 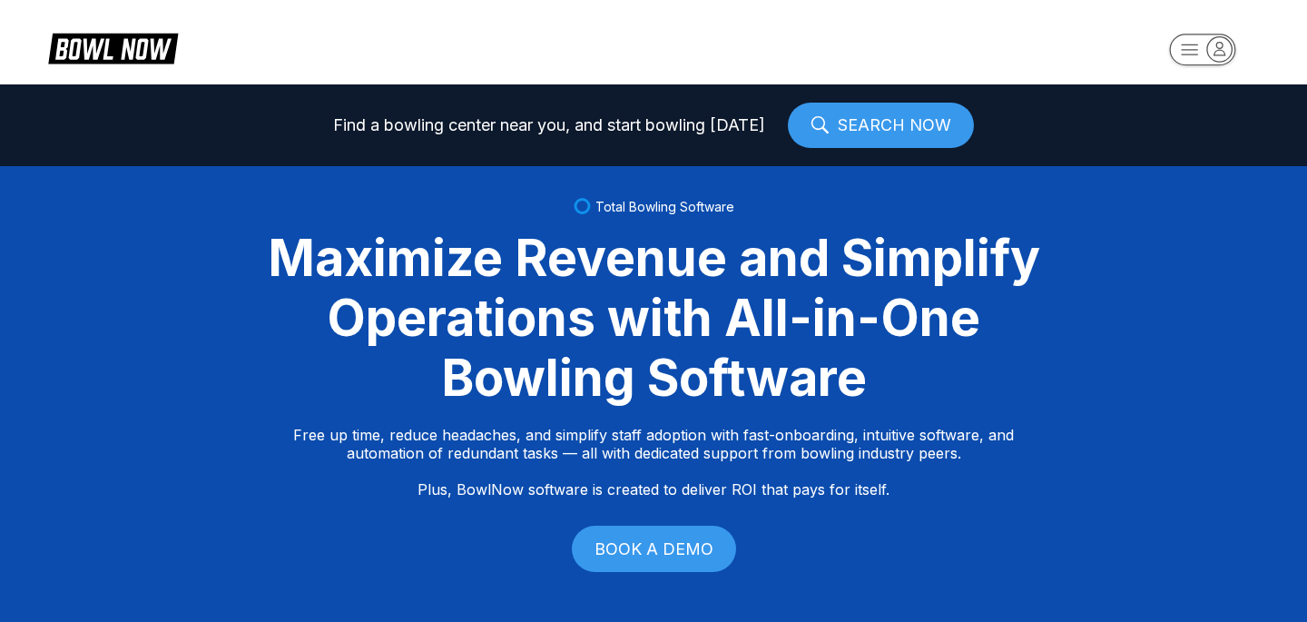 I want to click on div: Maximize Revenue and Simplify Operations with All-in-One Bowling Software, so click(x=653, y=318).